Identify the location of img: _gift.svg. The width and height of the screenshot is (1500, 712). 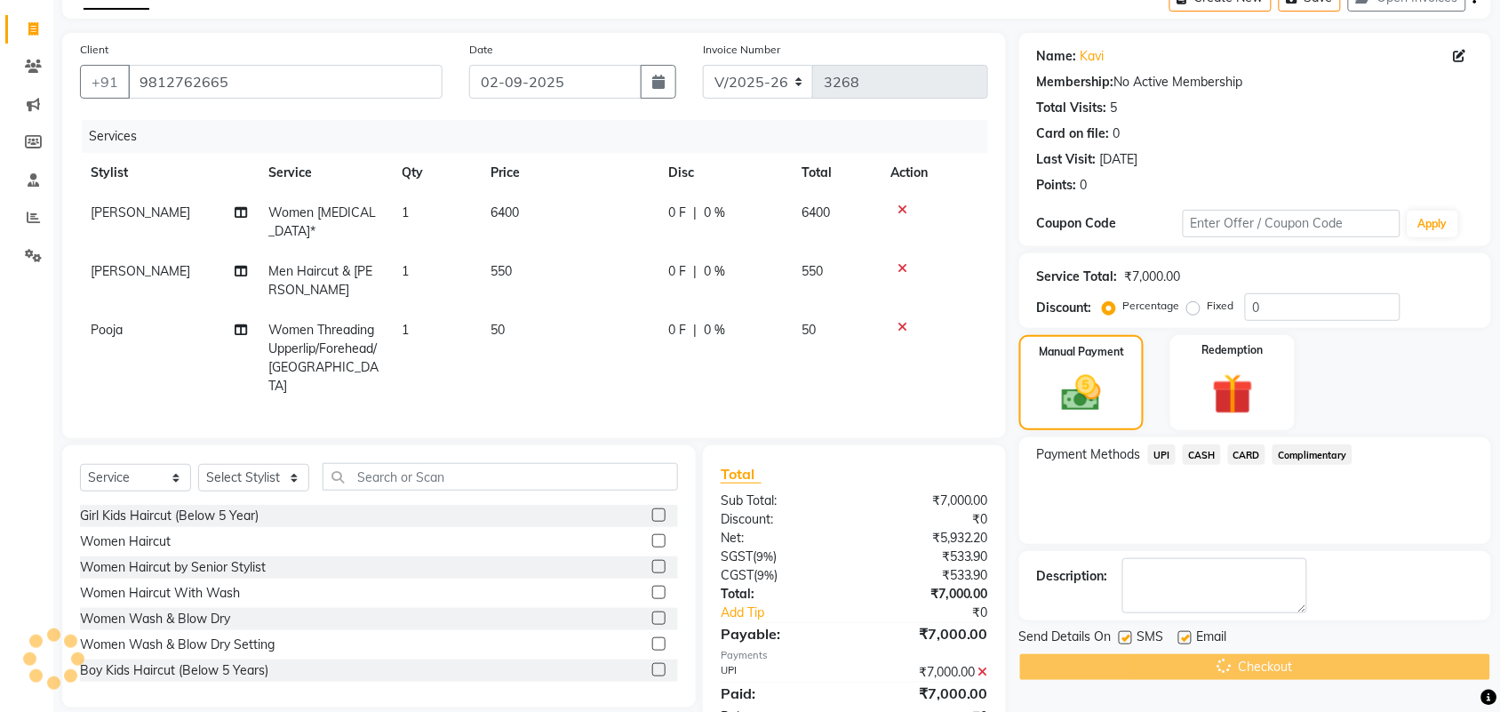
(1233, 394).